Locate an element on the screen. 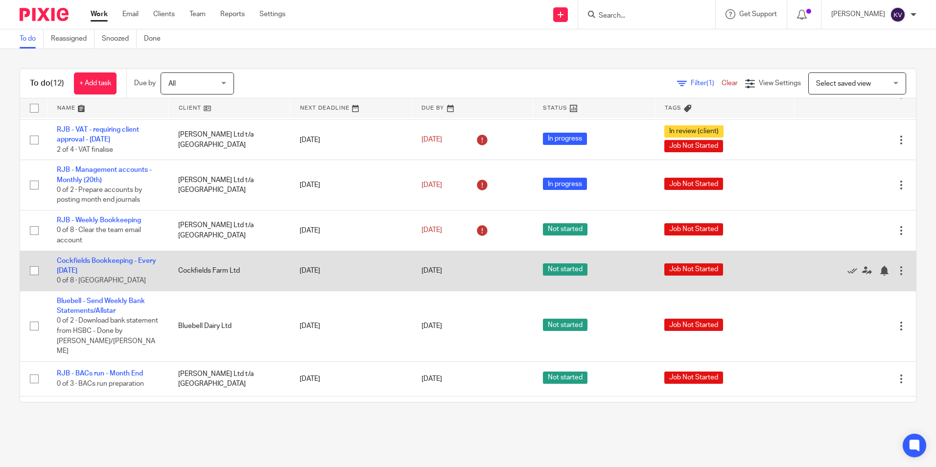 Image resolution: width=936 pixels, height=467 pixels. span: 0 of 2 · Prepare accounts by posting month end journals is located at coordinates (99, 195).